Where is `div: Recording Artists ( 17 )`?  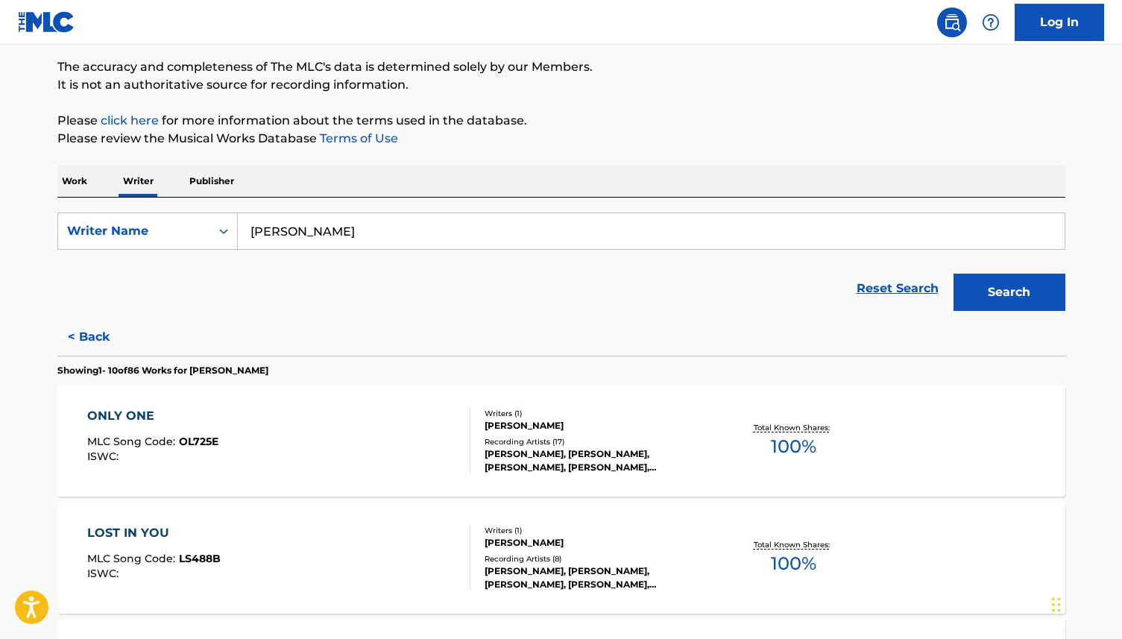
div: Recording Artists ( 17 ) is located at coordinates (597, 441).